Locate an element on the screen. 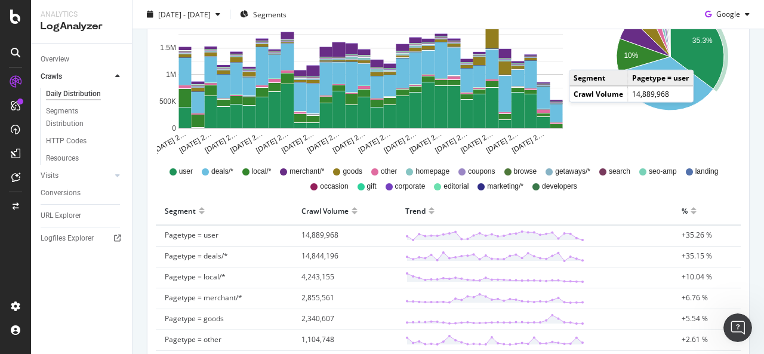 This screenshot has height=354, width=764. span: corporate is located at coordinates (410, 186).